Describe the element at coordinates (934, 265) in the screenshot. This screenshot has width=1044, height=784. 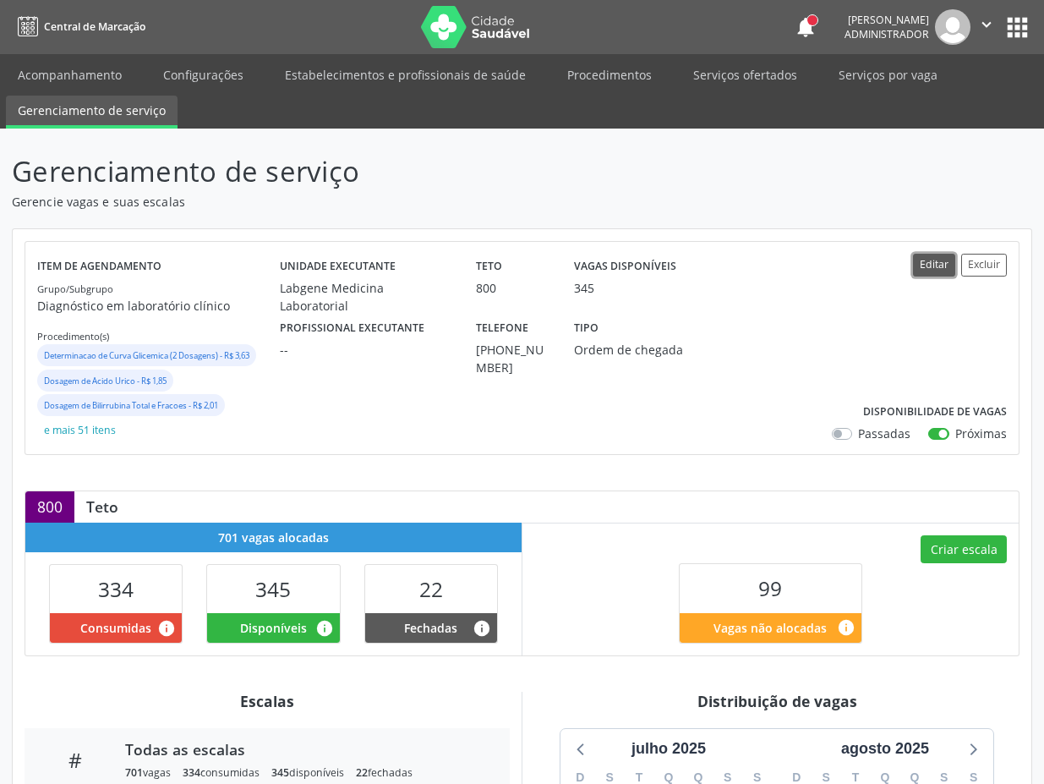
I see `button: Editar` at that location.